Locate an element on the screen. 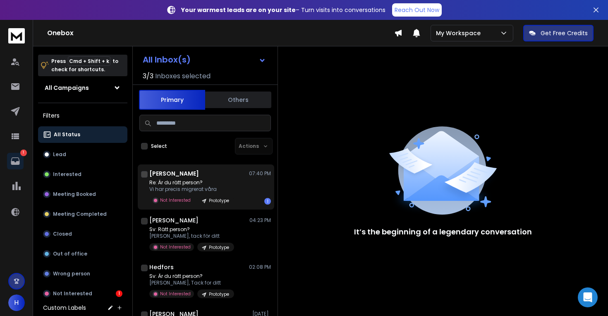  button: Others is located at coordinates (238, 100).